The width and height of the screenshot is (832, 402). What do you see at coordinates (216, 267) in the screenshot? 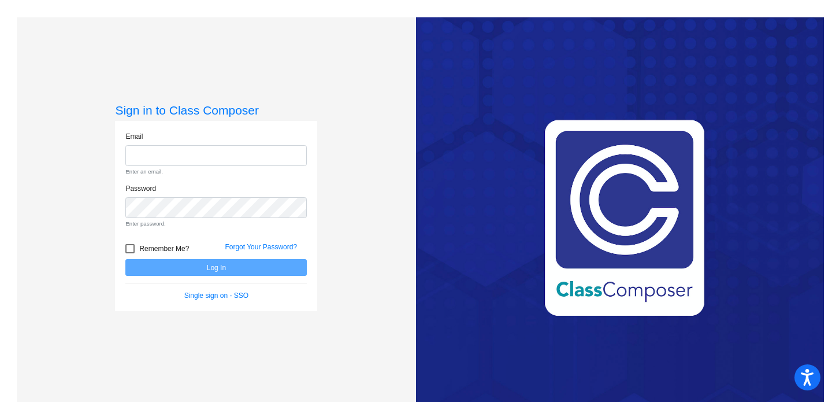
I see `button: Log In` at bounding box center [216, 267].